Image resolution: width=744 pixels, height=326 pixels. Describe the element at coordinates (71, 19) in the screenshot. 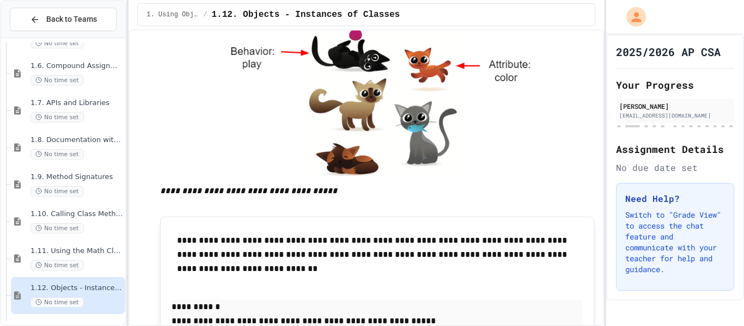

I see `span: Back to Teams` at that location.